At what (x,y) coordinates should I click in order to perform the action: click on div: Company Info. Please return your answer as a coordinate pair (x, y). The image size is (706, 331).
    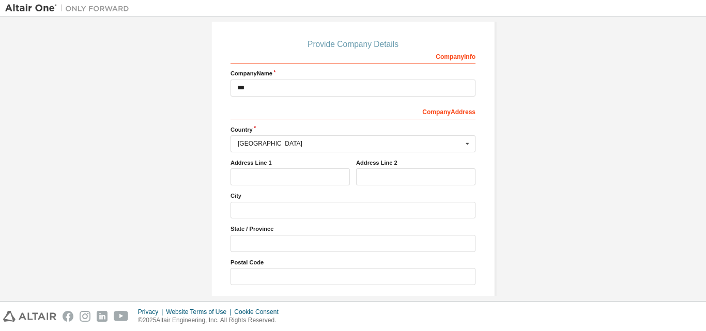
    Looking at the image, I should click on (353, 56).